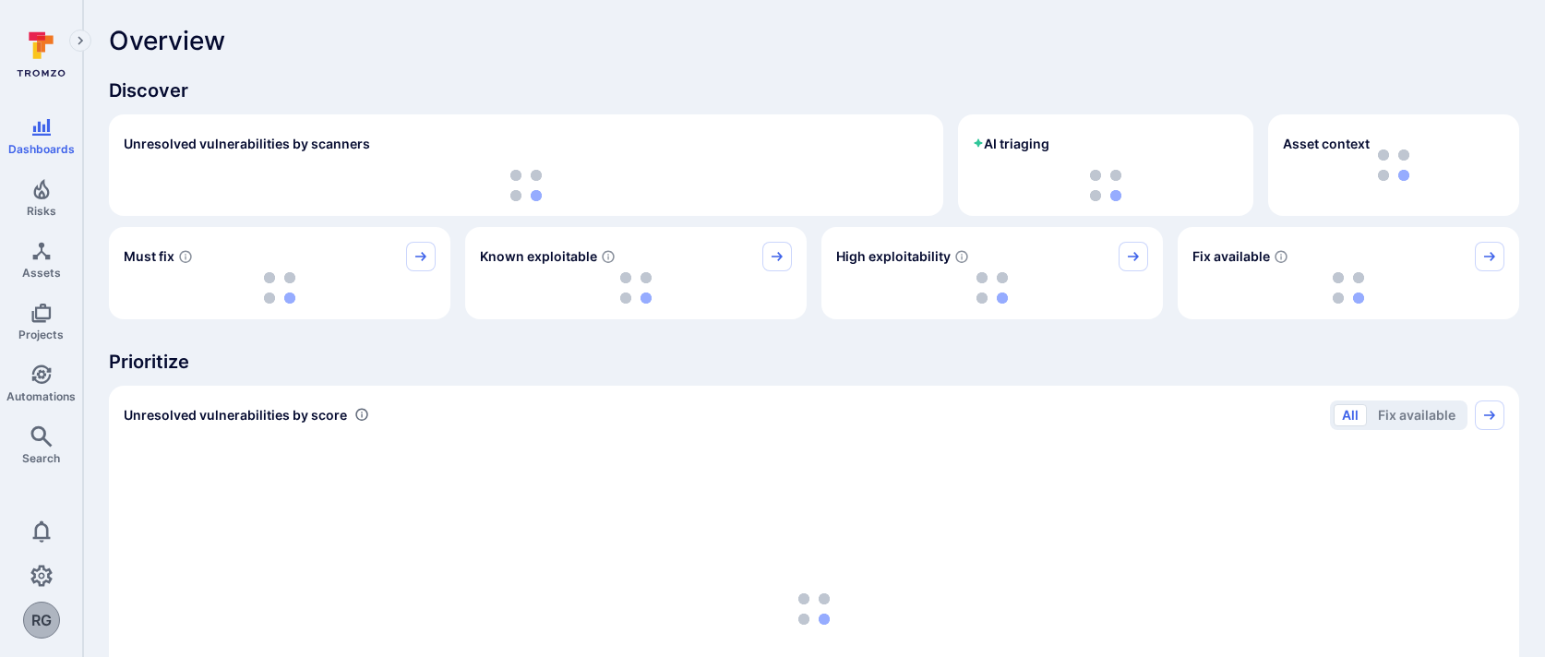 This screenshot has width=1545, height=657. Describe the element at coordinates (42, 210) in the screenshot. I see `span: Risks` at that location.